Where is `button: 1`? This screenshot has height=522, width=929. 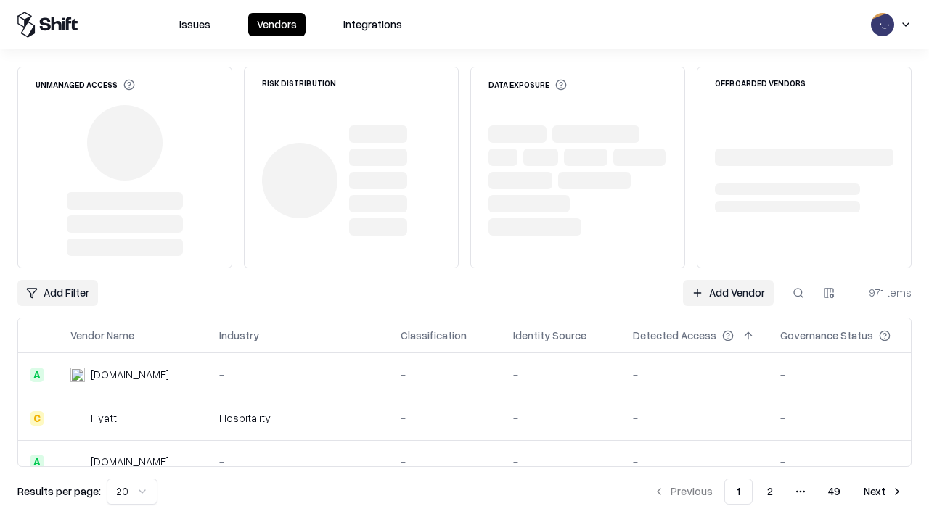
button: 1 is located at coordinates (738, 492).